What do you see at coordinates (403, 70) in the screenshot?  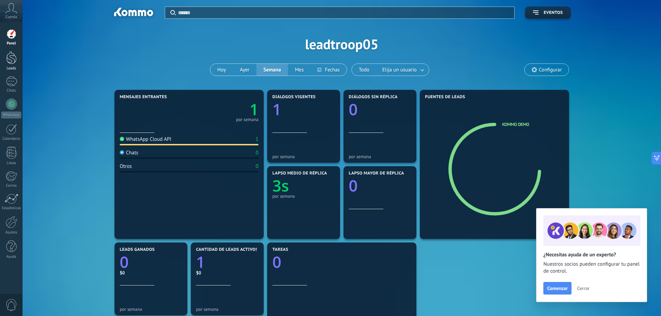 I see `button: Elija un usuario` at bounding box center [403, 70].